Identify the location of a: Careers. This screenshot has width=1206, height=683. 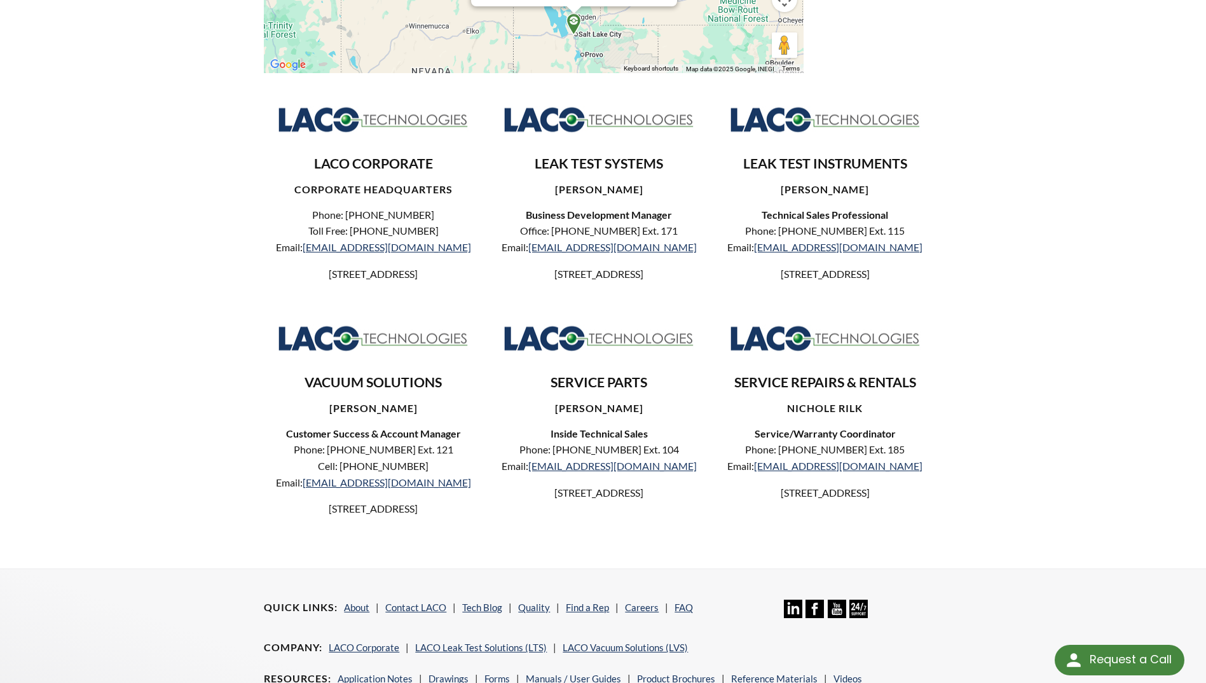
(641, 607).